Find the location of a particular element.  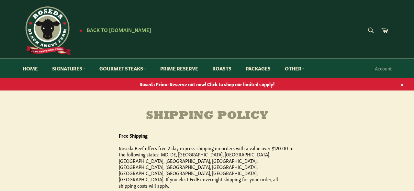

a: Packages is located at coordinates (258, 68).